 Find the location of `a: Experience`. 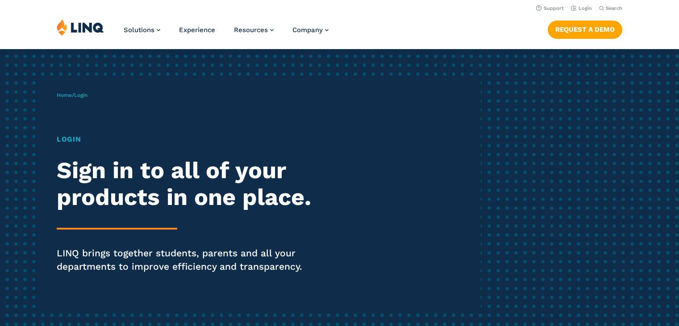

a: Experience is located at coordinates (197, 30).